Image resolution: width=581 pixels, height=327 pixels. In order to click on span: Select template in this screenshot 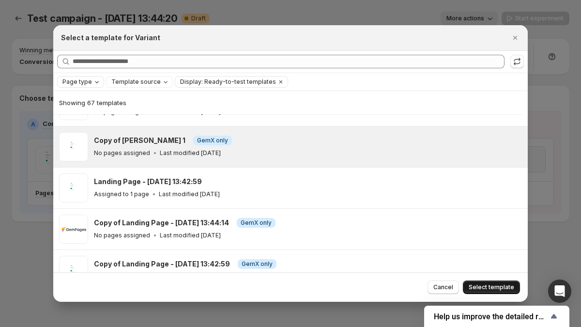, I will do `click(491, 287)`.